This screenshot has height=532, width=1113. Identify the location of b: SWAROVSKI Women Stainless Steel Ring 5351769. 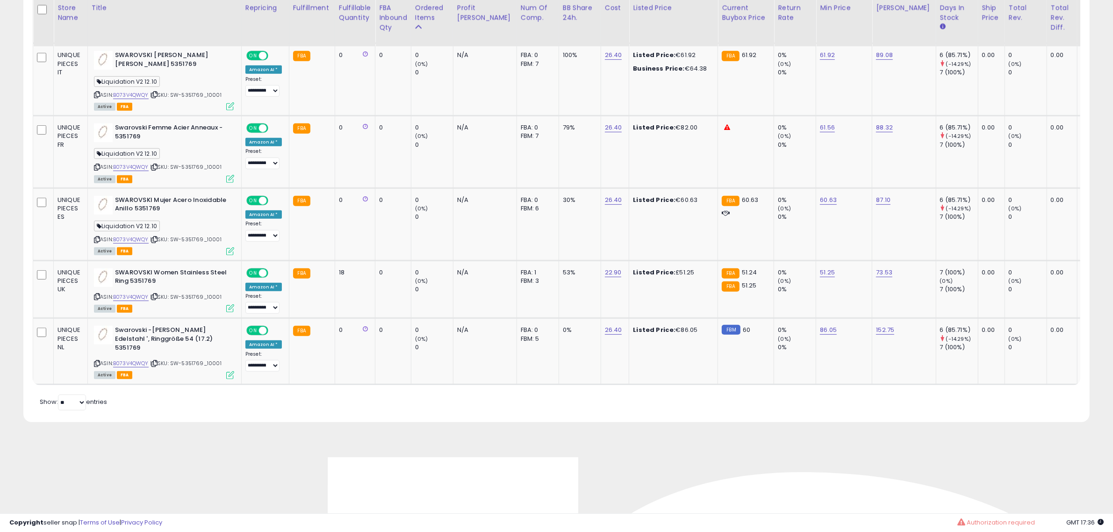
(172, 278).